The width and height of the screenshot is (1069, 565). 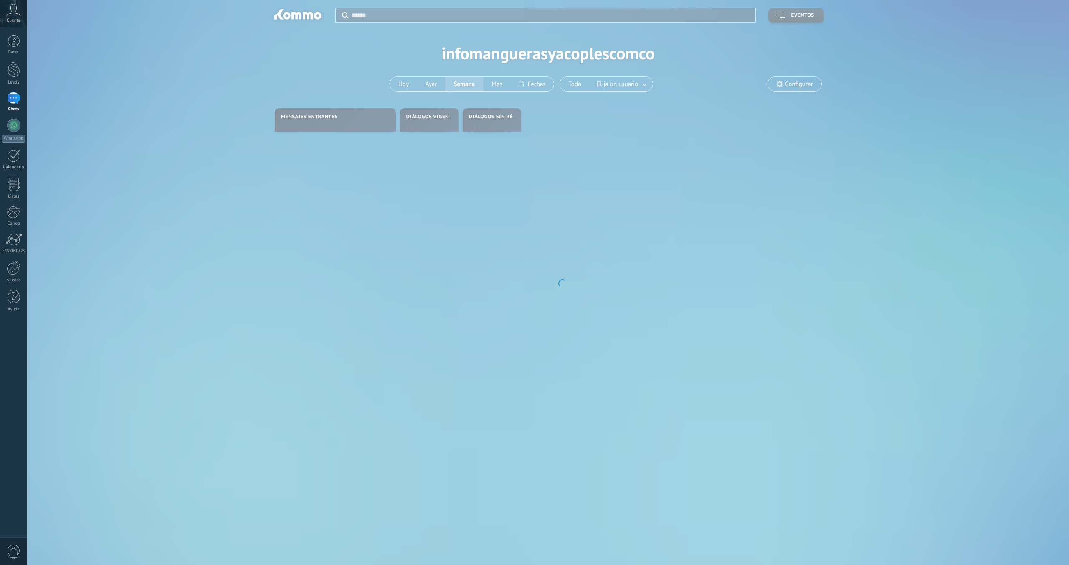 What do you see at coordinates (14, 280) in the screenshot?
I see `div: Ajustes` at bounding box center [14, 280].